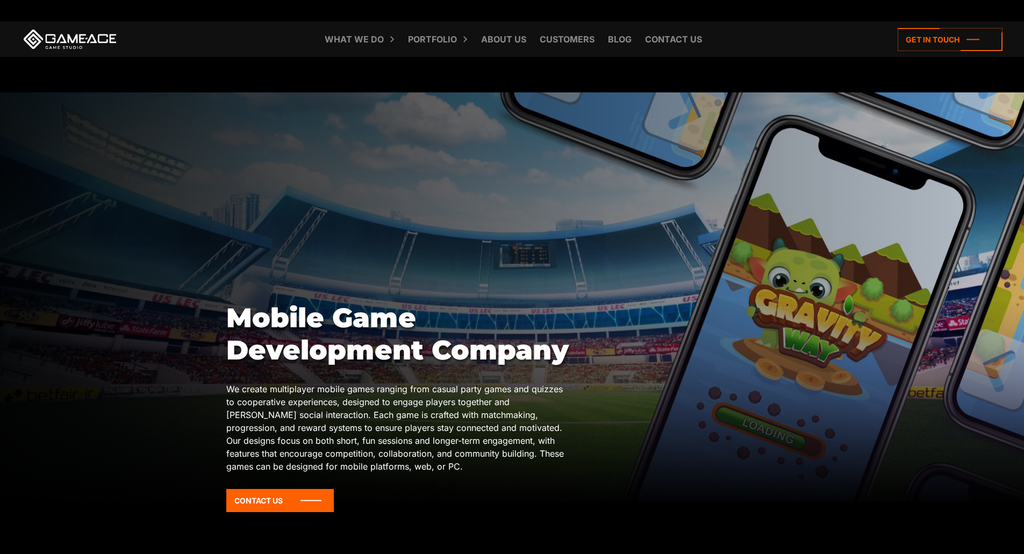  What do you see at coordinates (398, 428) in the screenshot?
I see `p: We create multiplayer mobile games ranging from casual party games and quizzes to cooperative exp...` at bounding box center [398, 428].